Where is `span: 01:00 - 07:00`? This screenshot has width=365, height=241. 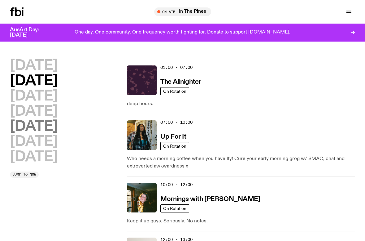 span: 01:00 - 07:00 is located at coordinates (176, 67).